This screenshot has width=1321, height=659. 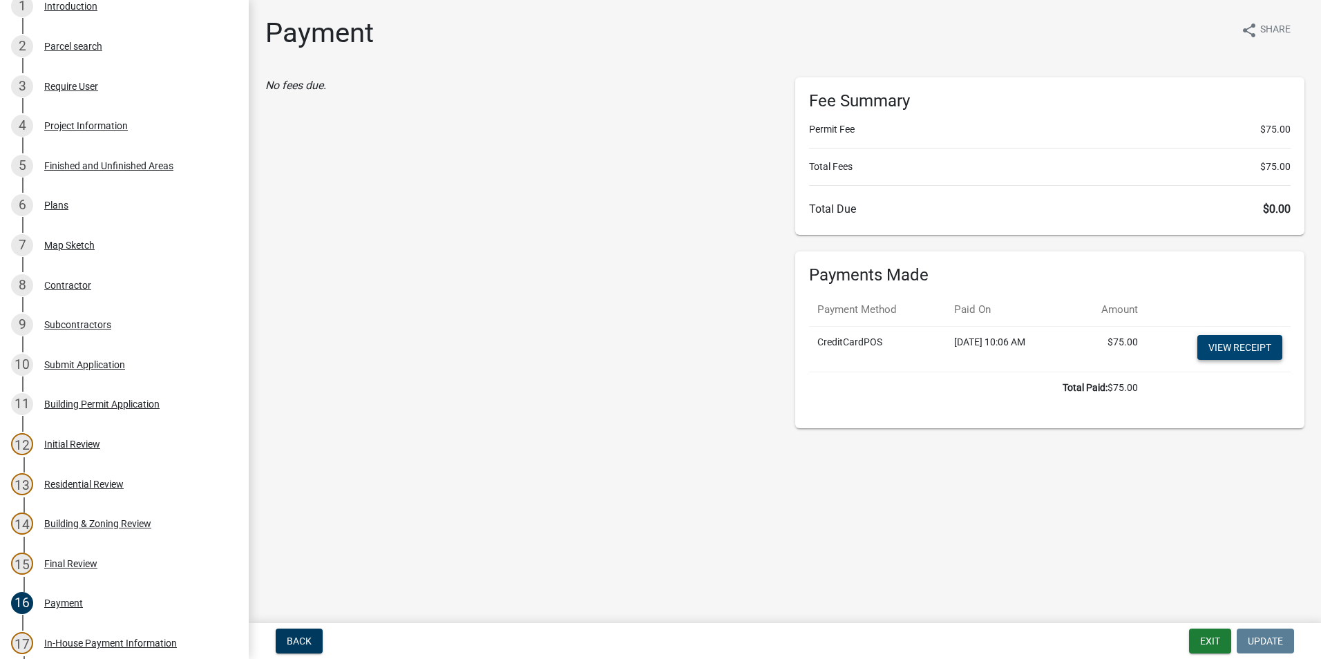 What do you see at coordinates (71, 86) in the screenshot?
I see `div: Require User` at bounding box center [71, 86].